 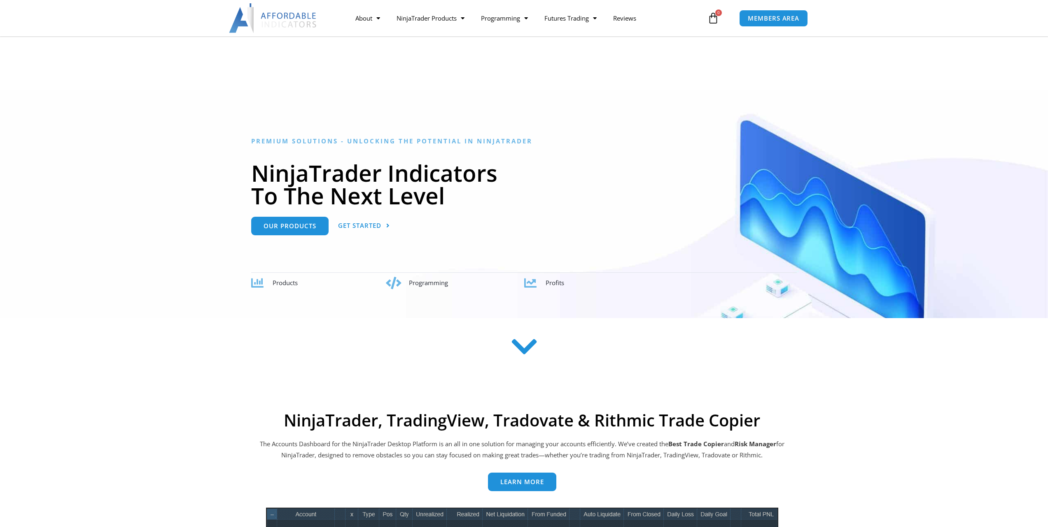 I want to click on span: Get Started, so click(x=359, y=225).